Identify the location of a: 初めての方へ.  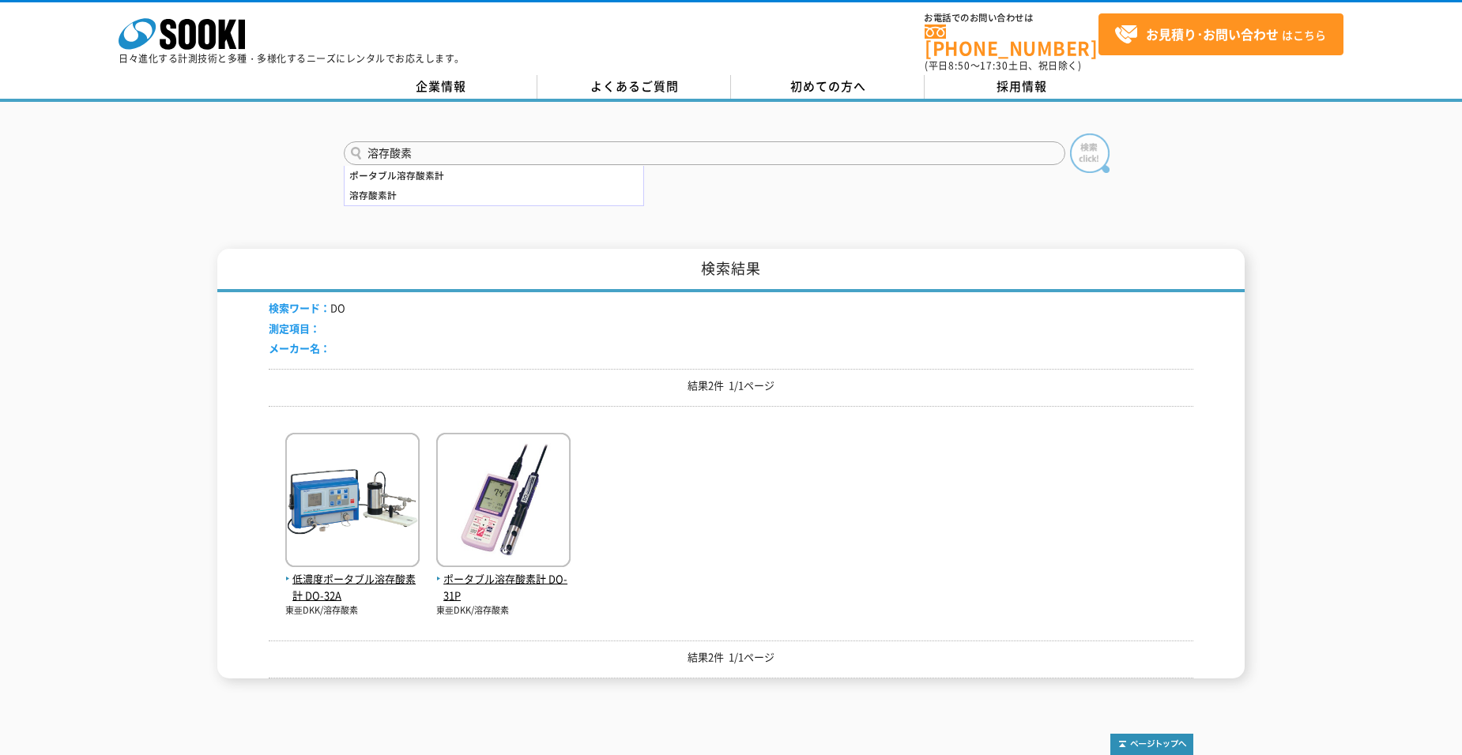
(827, 87).